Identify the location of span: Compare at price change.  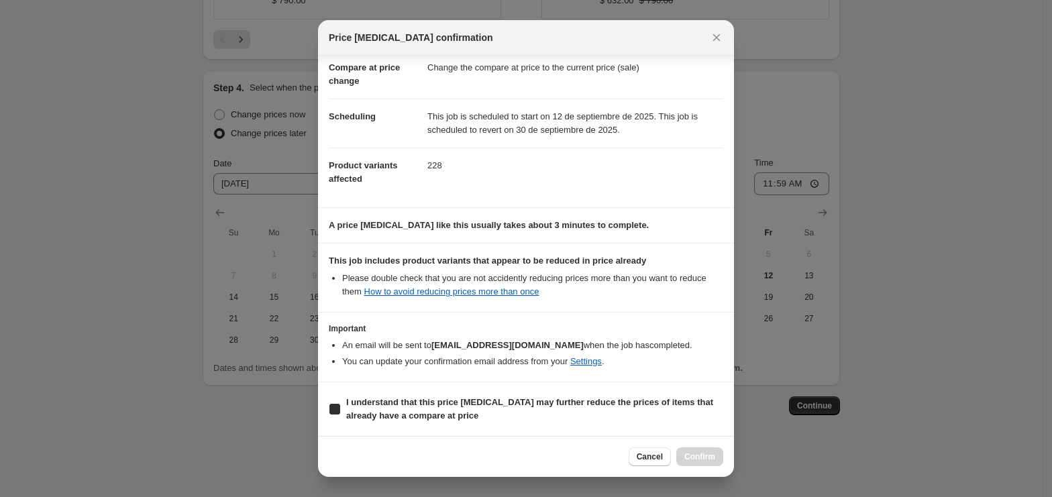
(364, 74).